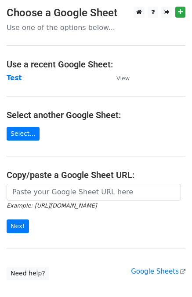  I want to click on input: Paste your Google Sheet URL here, so click(94, 192).